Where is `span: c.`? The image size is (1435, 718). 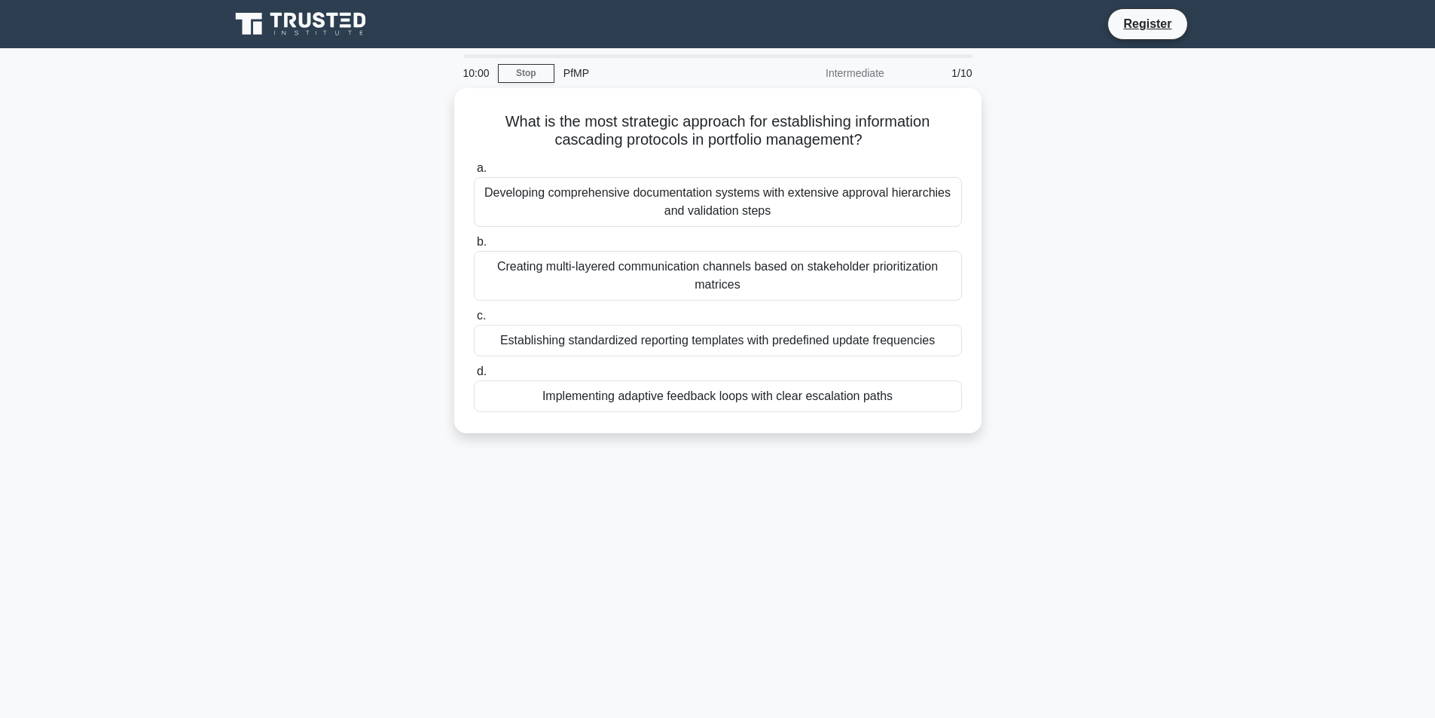 span: c. is located at coordinates (481, 315).